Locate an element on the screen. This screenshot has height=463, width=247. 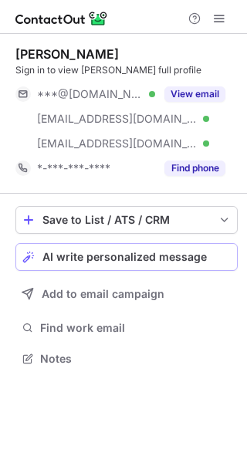
span: Find work email is located at coordinates (136, 328).